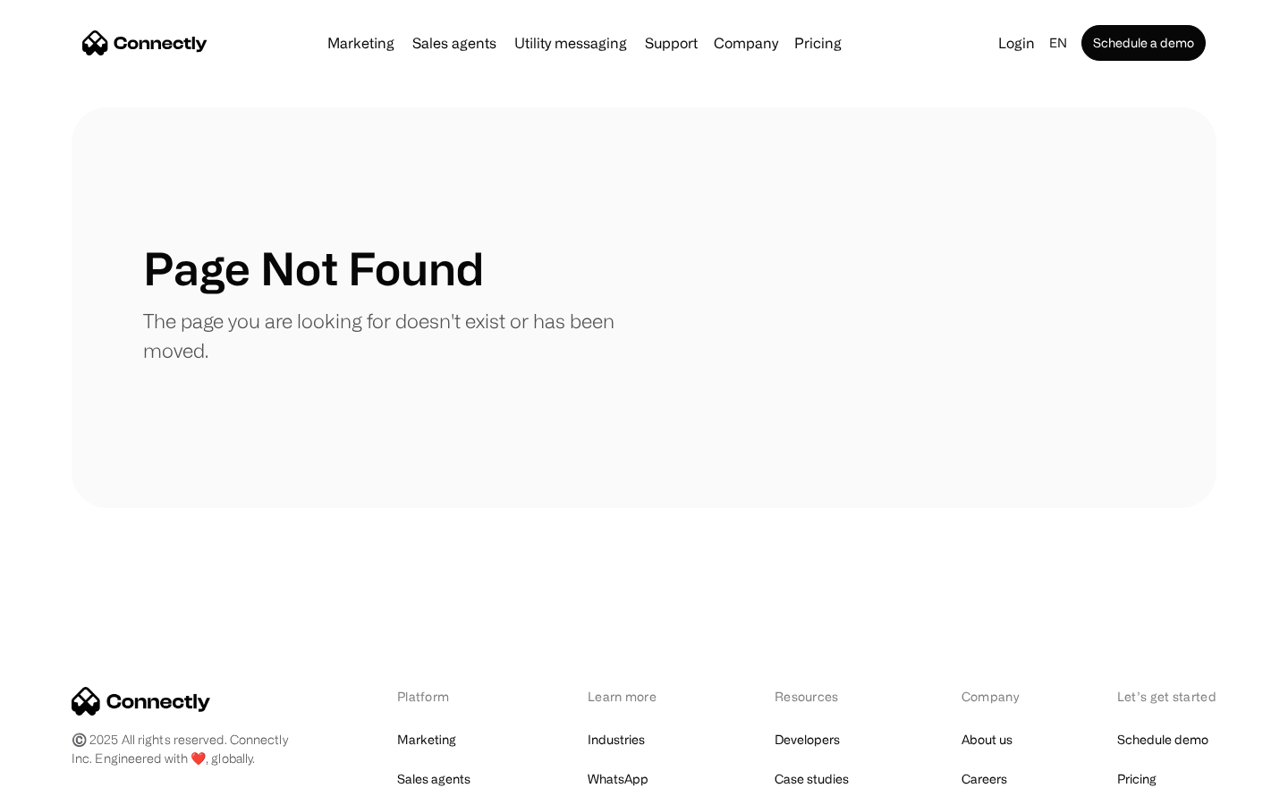 The height and width of the screenshot is (805, 1288). I want to click on a: About us, so click(987, 740).